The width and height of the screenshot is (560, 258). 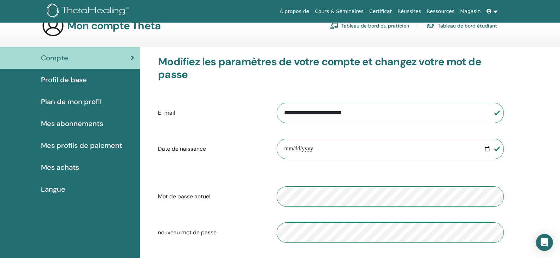 What do you see at coordinates (114, 26) in the screenshot?
I see `h3: Mon compte Thêta` at bounding box center [114, 26].